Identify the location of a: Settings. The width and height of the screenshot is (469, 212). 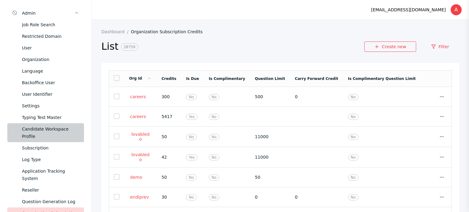
(45, 106).